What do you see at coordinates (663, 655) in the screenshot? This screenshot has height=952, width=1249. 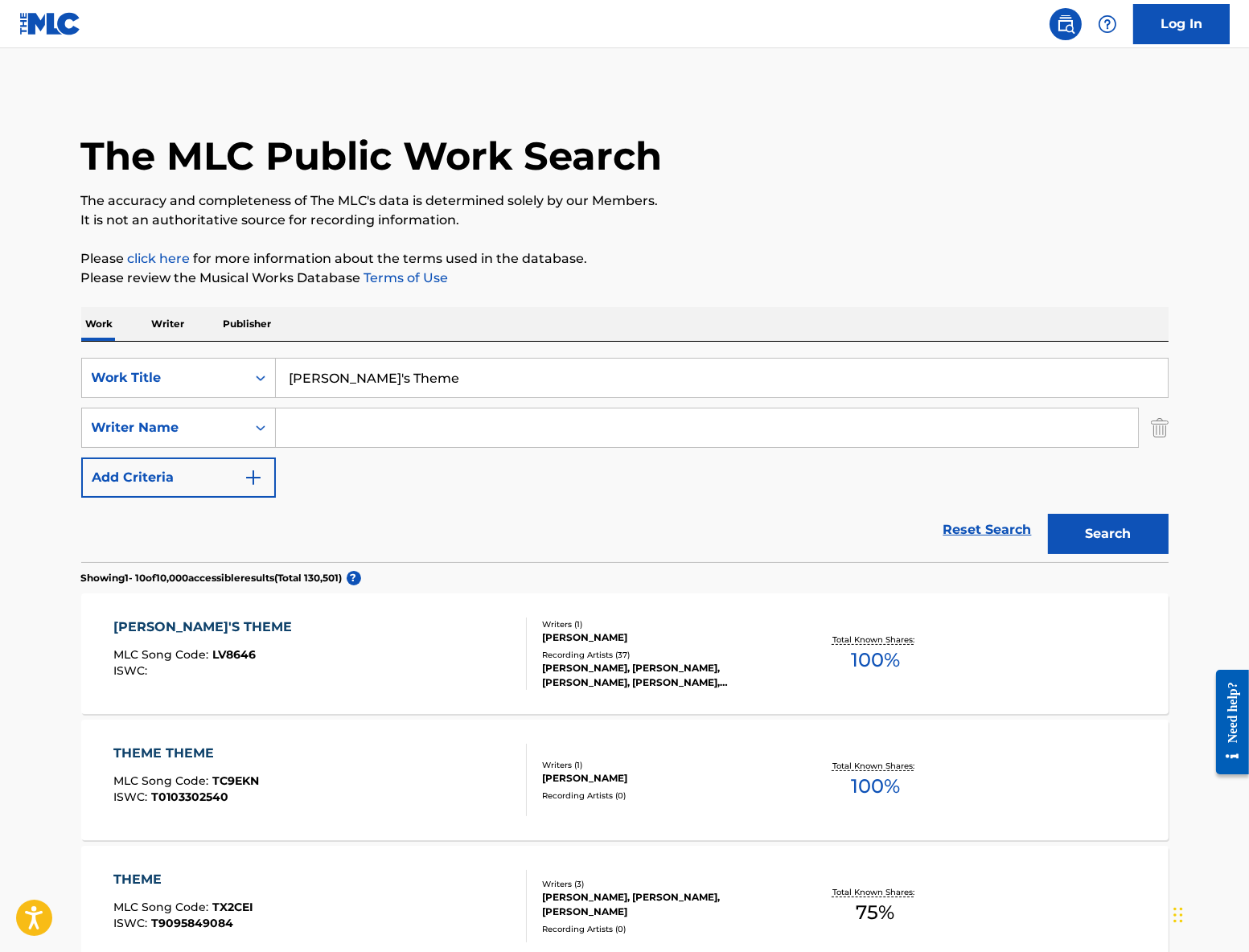 I see `div: Recording Artists ( 37 )` at bounding box center [663, 655].